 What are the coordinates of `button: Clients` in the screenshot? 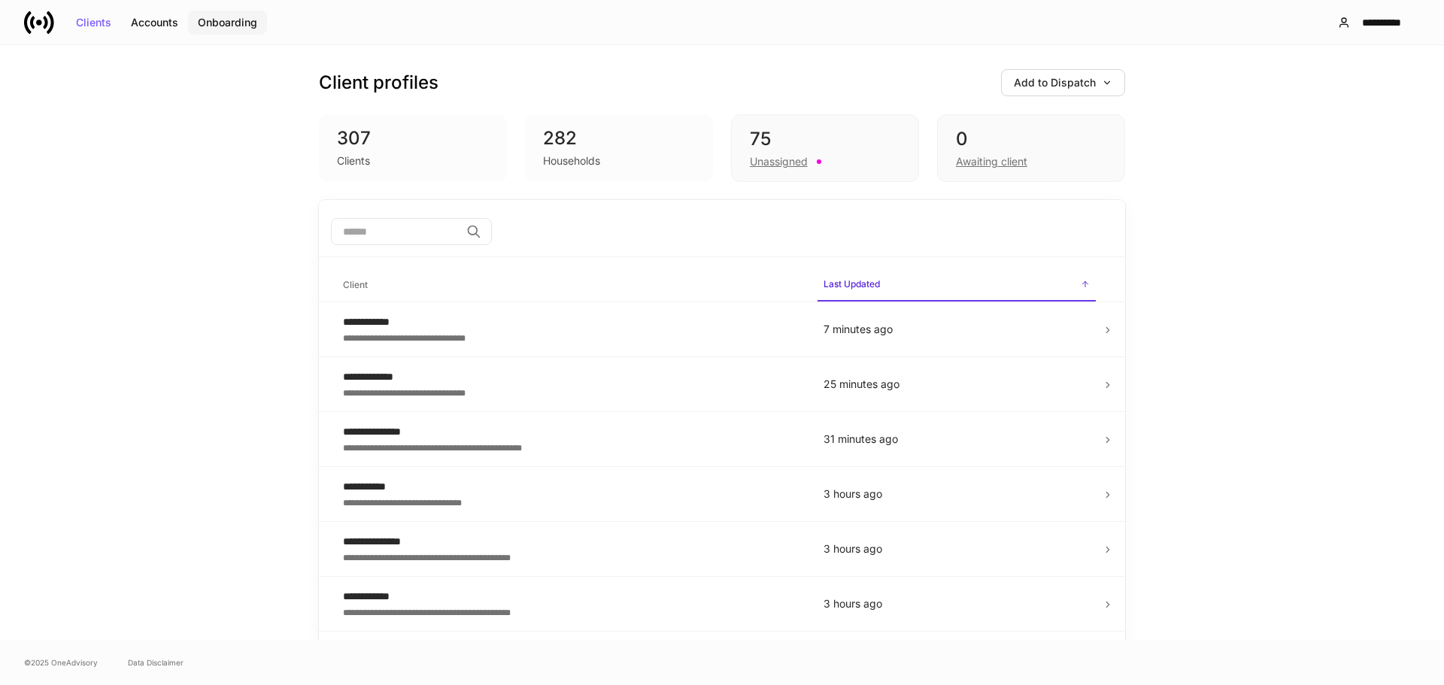 It's located at (93, 23).